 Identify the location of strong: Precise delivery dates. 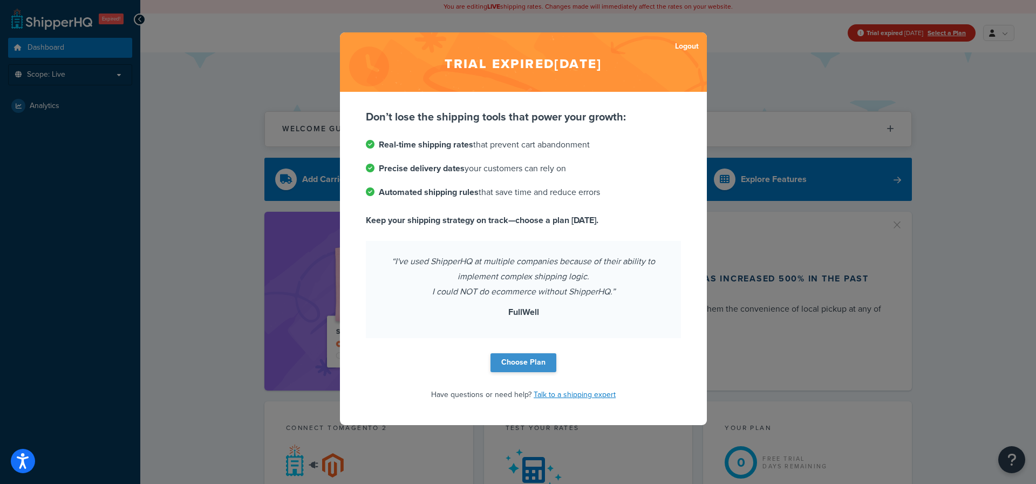
(422, 168).